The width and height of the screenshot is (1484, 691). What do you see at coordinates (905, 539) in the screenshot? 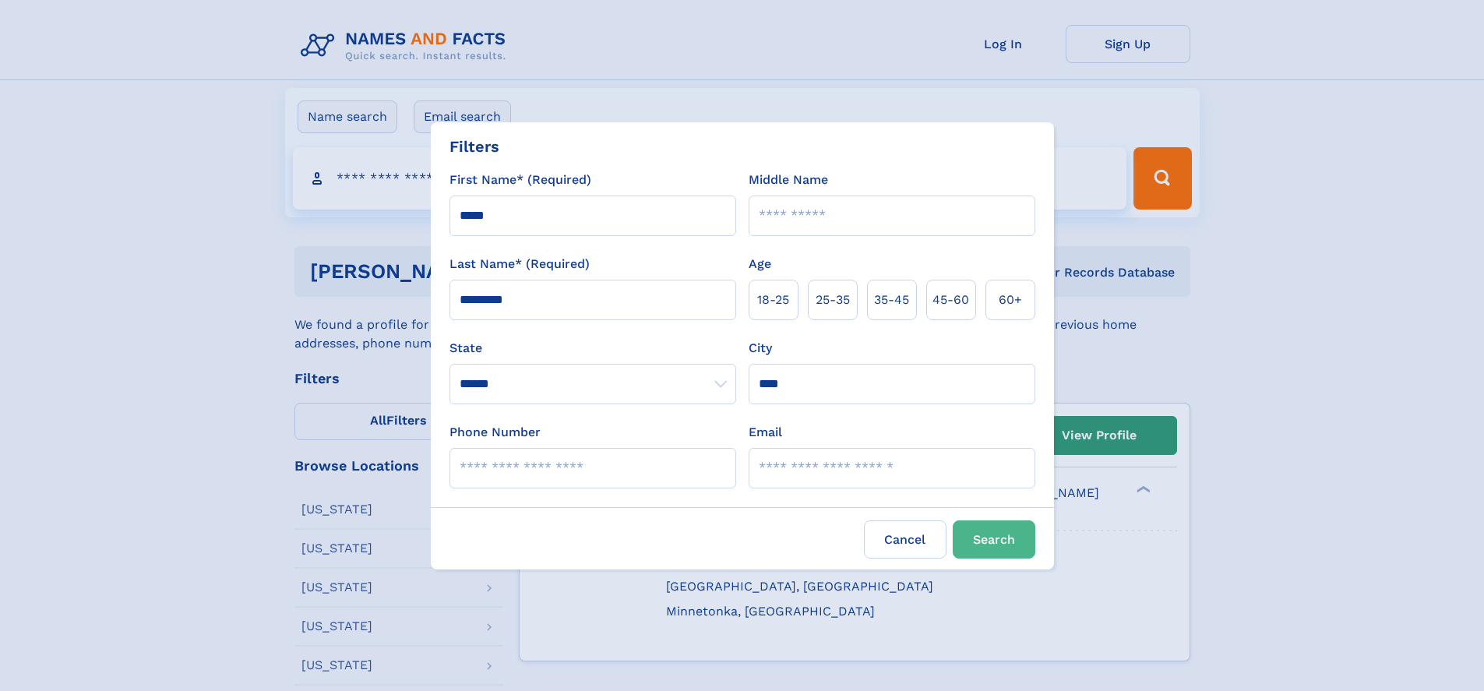
I see `label: Cancel` at bounding box center [905, 539].